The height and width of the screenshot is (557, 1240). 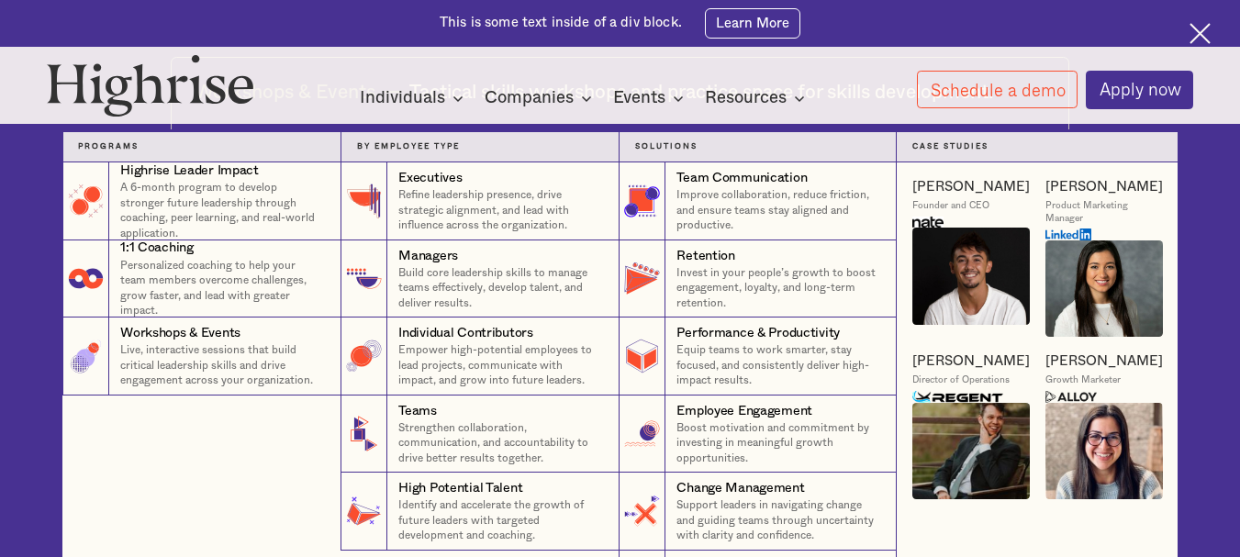 What do you see at coordinates (500, 443) in the screenshot?
I see `p: Strengthen collaboration, communication, and accountability to drive better results together.` at bounding box center [500, 443].